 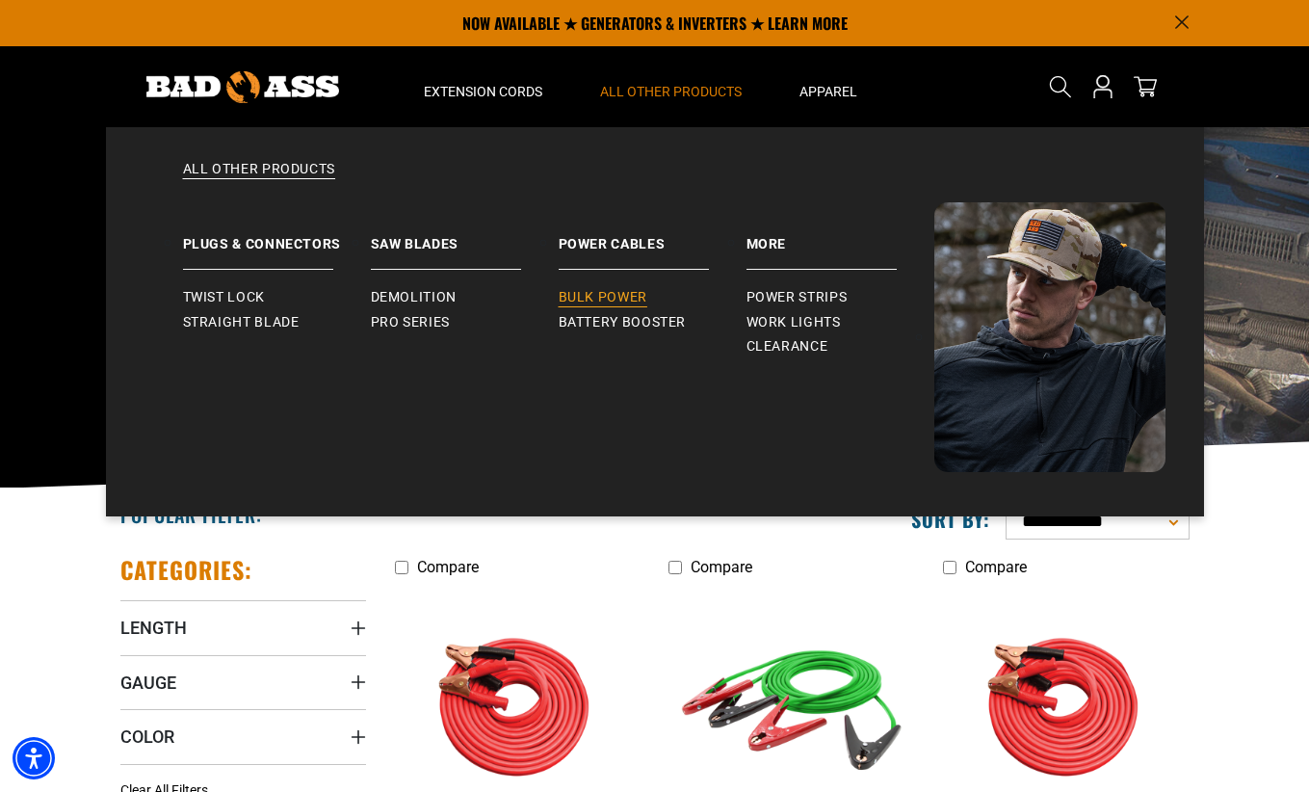 I want to click on a: Saw Blades, so click(x=464, y=236).